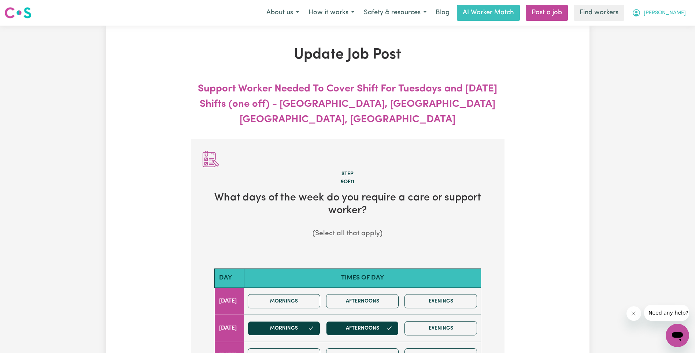 This screenshot has height=353, width=695. I want to click on img: Careseekers logo, so click(18, 13).